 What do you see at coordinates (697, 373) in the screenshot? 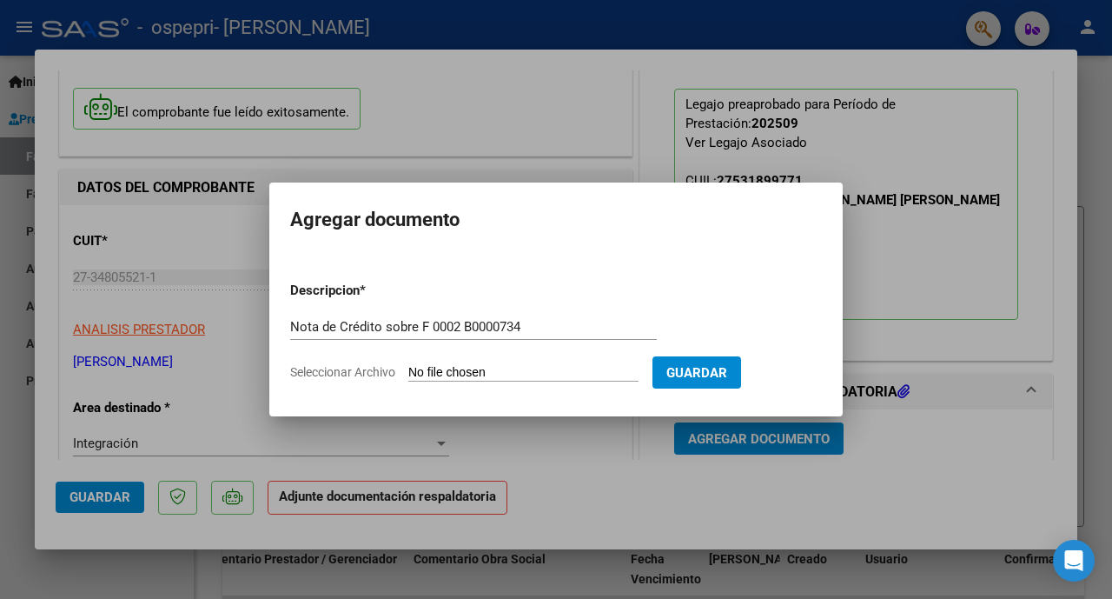
I see `span: Guardar` at bounding box center [697, 373].